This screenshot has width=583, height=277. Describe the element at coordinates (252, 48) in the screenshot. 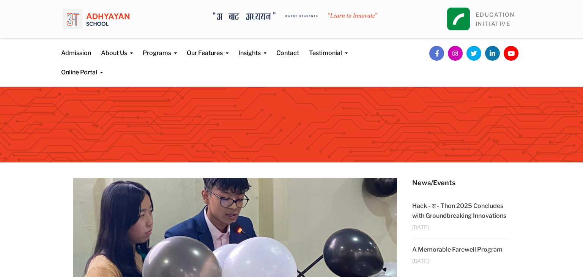

I see `a: Insights` at that location.